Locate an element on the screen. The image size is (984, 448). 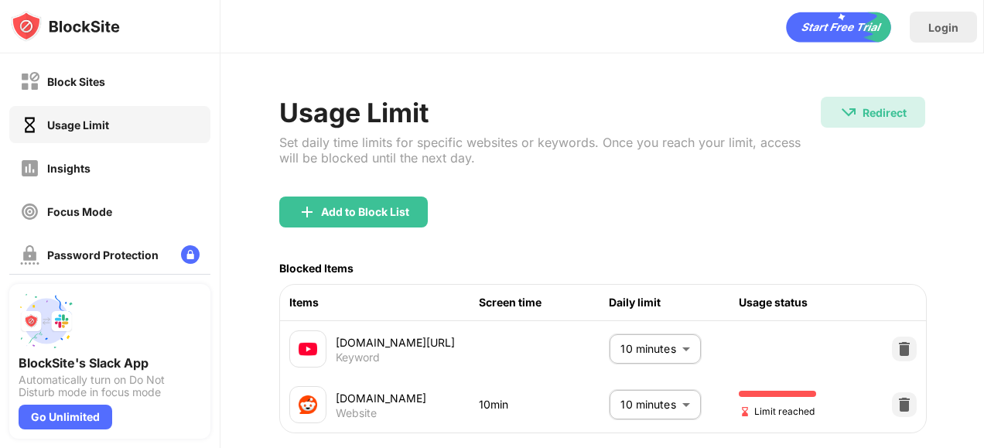
div: Keyword is located at coordinates (358, 358).